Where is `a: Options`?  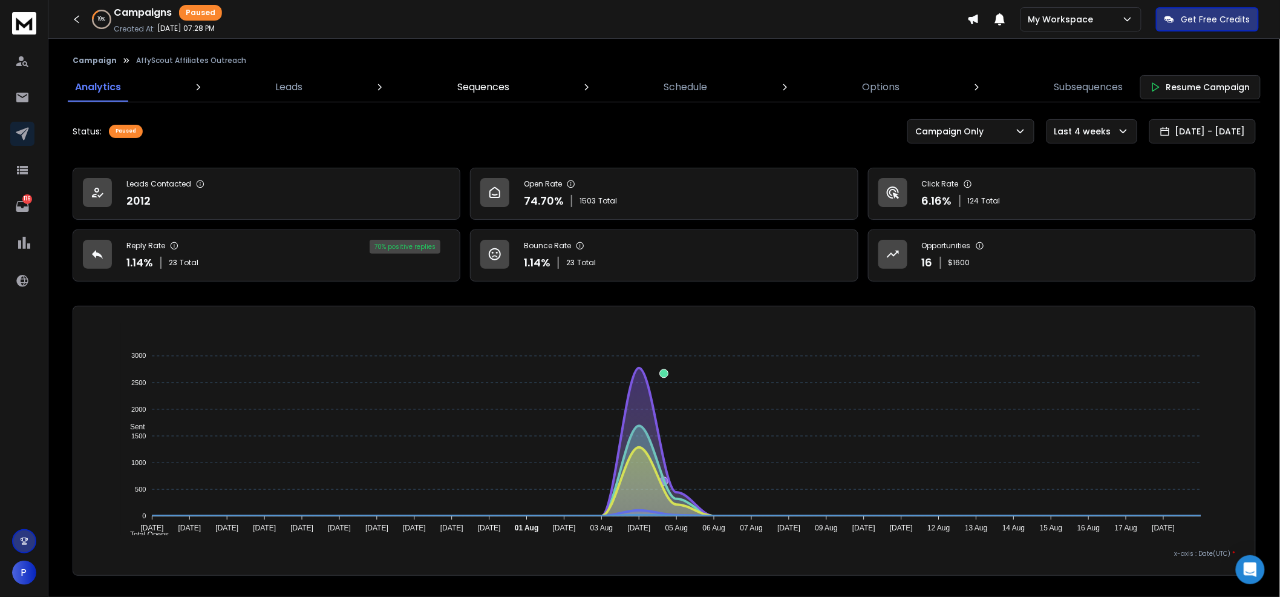 a: Options is located at coordinates (881, 87).